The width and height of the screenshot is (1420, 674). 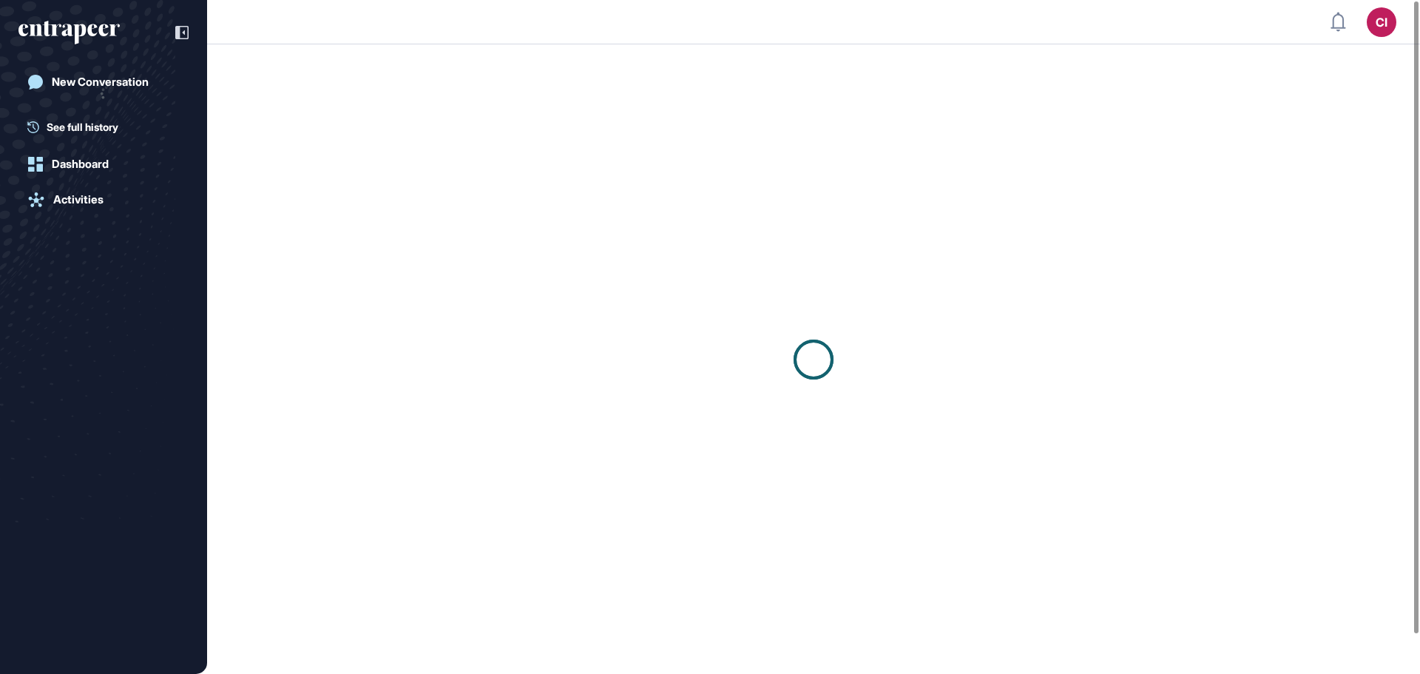 I want to click on div: entrapeer-logo, so click(x=69, y=33).